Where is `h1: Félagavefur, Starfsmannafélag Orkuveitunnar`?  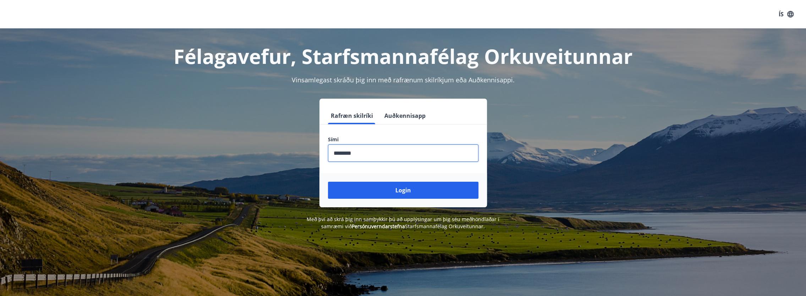
h1: Félagavefur, Starfsmannafélag Orkuveitunnar is located at coordinates (403, 56).